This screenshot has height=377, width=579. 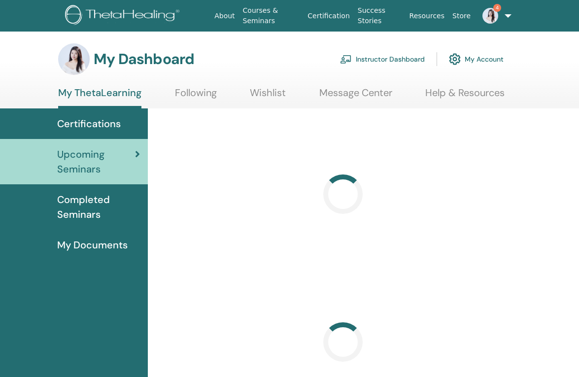 I want to click on img: logo.png, so click(x=124, y=16).